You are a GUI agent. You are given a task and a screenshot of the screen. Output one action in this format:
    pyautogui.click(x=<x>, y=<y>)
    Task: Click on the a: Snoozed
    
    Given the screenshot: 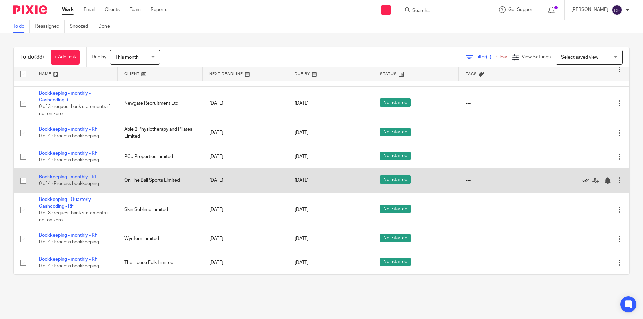 What is the action you would take?
    pyautogui.click(x=81, y=26)
    